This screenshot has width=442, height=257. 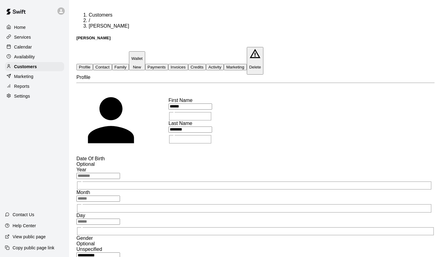 I want to click on span: Last Name, so click(x=180, y=123).